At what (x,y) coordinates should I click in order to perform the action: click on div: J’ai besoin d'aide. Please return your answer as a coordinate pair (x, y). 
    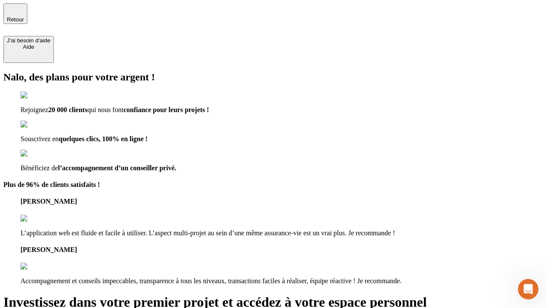
    Looking at the image, I should click on (29, 40).